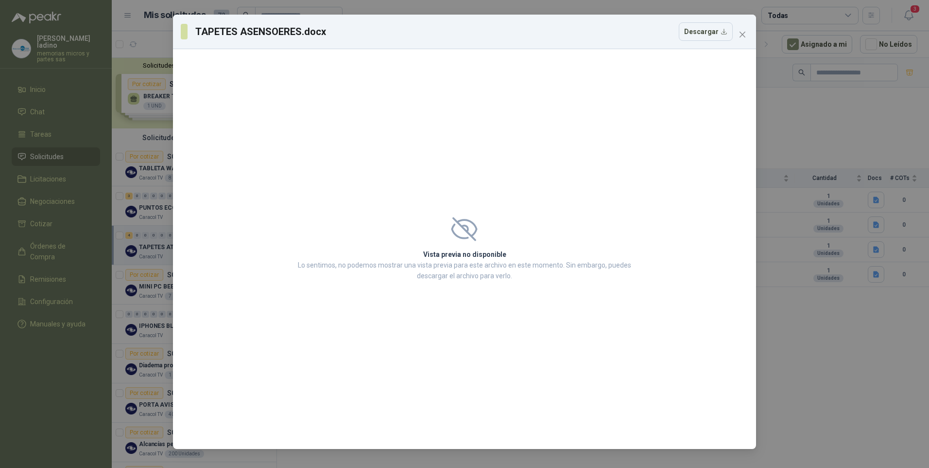 The height and width of the screenshot is (468, 929). Describe the element at coordinates (465, 254) in the screenshot. I see `h2: Vista previa no disponible` at that location.